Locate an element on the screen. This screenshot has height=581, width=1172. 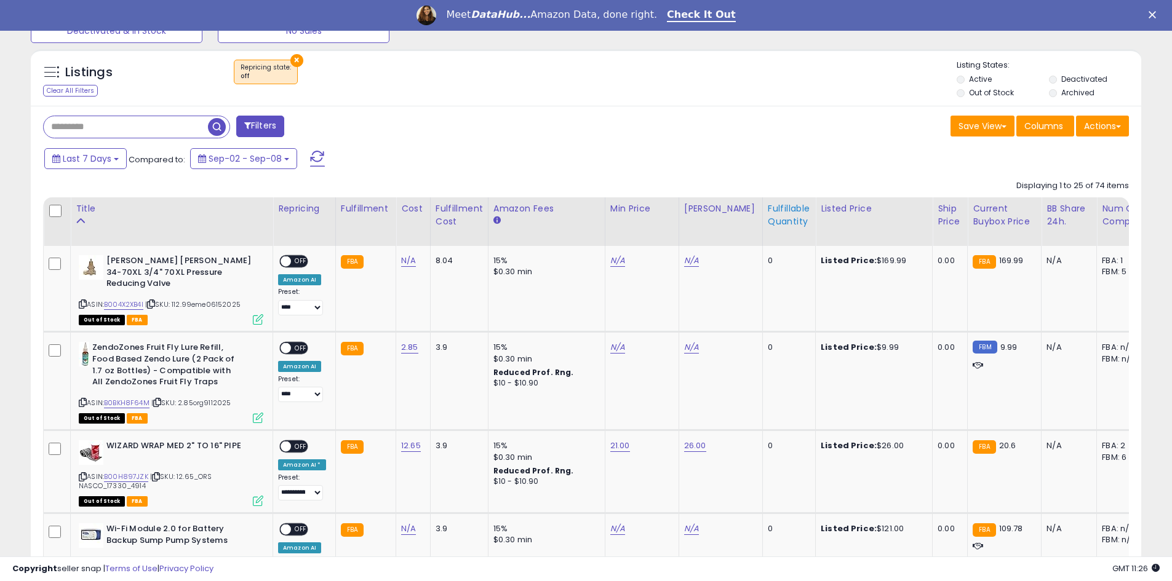
img: 317YSTkR-KL._SL40_.jpg is located at coordinates (91, 536).